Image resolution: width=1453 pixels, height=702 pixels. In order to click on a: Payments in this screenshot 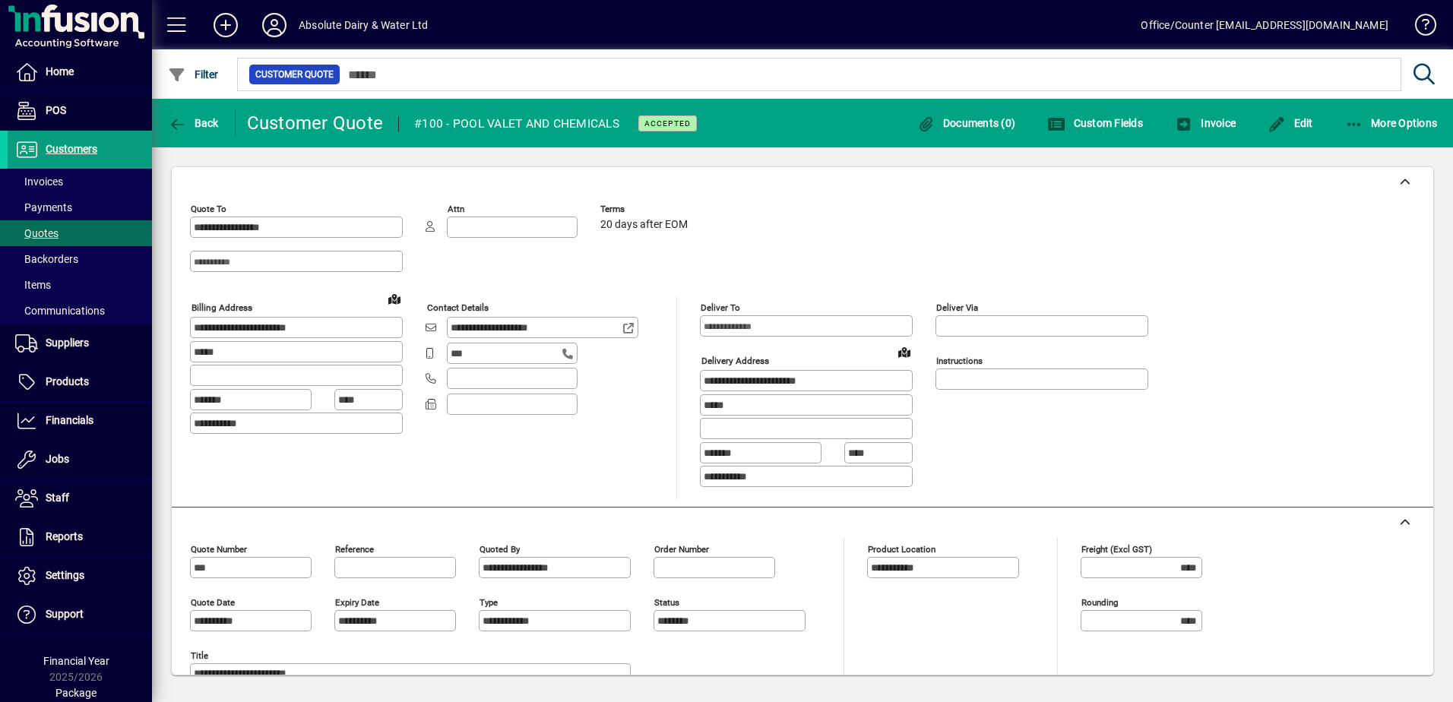, I will do `click(80, 207)`.